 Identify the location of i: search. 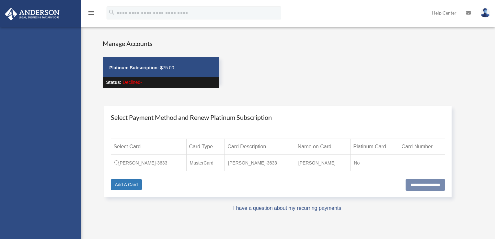
(112, 12).